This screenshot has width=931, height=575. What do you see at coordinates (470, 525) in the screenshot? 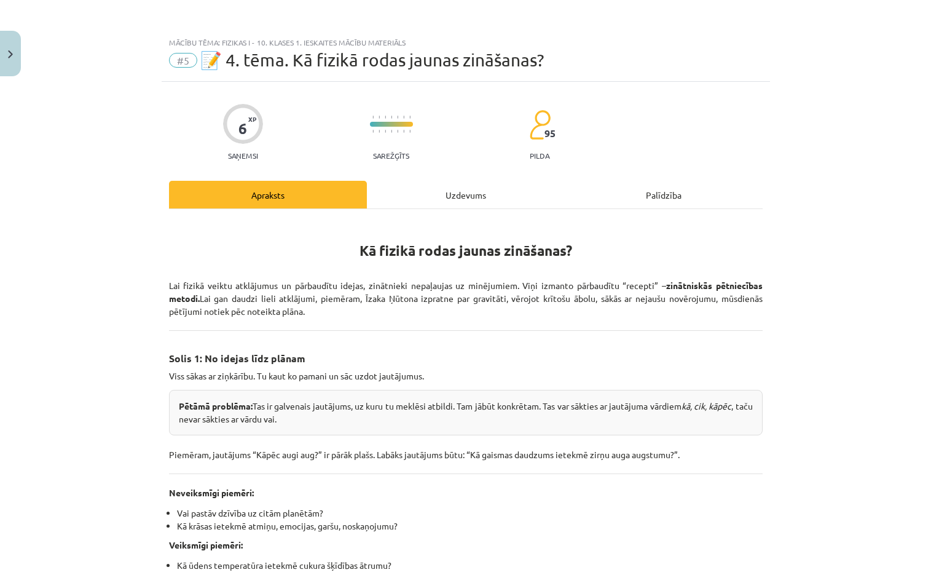
I see `li: Kā krāsas ietekmē atmiņu, emocijas, garšu, noskaņojumu?` at bounding box center [470, 525].